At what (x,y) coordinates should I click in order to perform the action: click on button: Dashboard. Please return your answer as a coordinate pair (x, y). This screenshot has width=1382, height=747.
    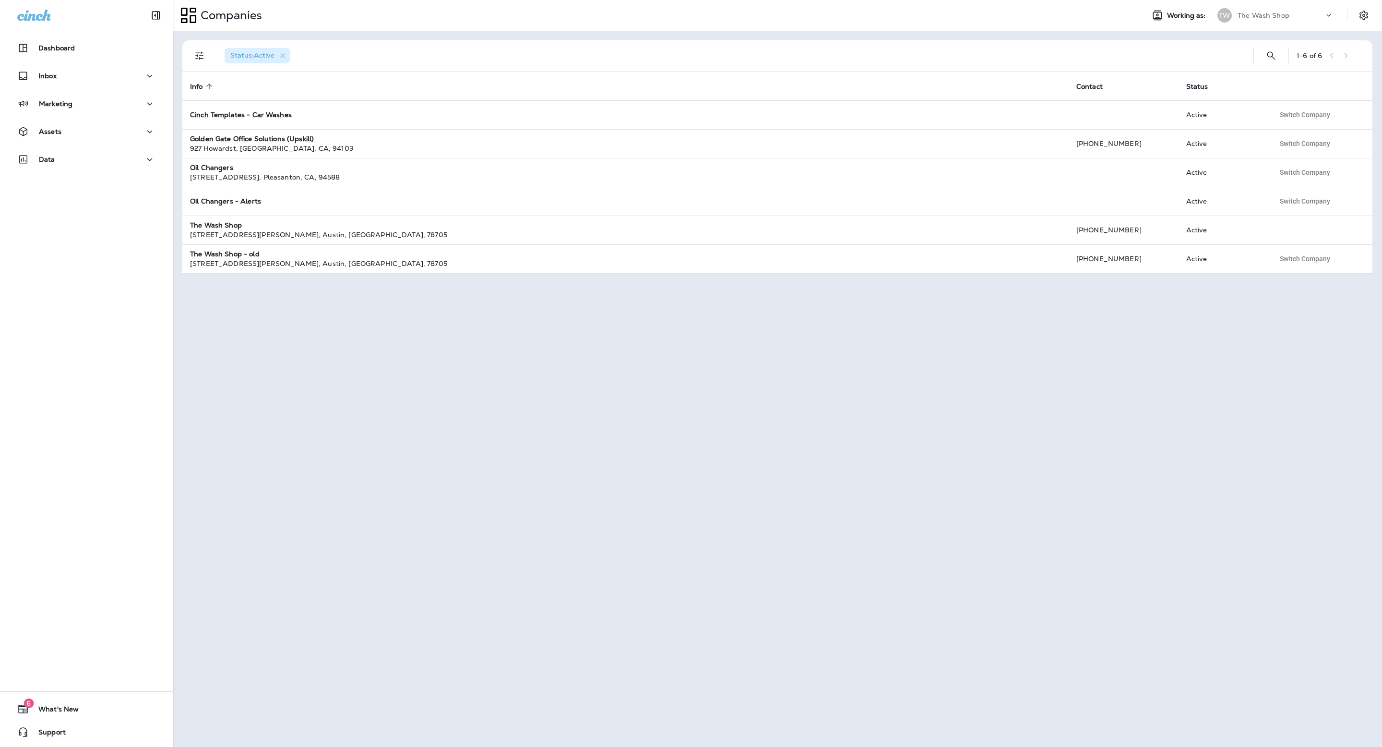
    Looking at the image, I should click on (86, 48).